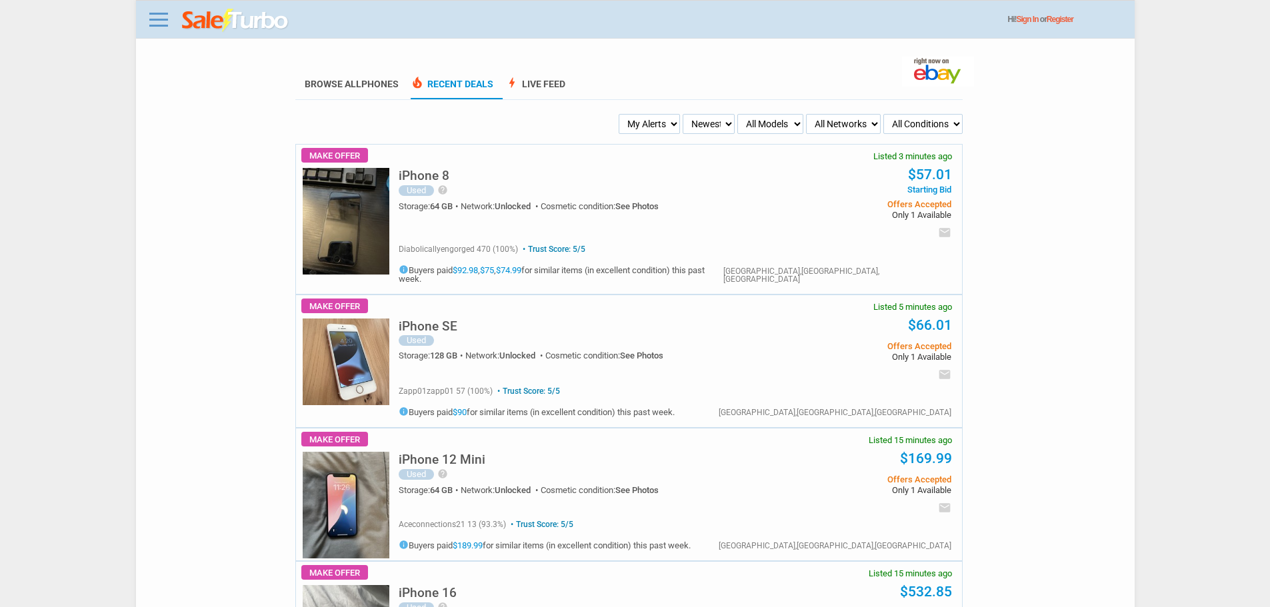 The width and height of the screenshot is (1270, 607). Describe the element at coordinates (535, 89) in the screenshot. I see `a: boltLive Feed` at that location.